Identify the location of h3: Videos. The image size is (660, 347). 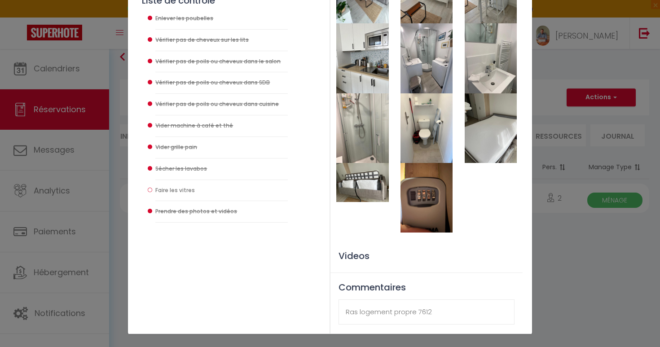
(427, 256).